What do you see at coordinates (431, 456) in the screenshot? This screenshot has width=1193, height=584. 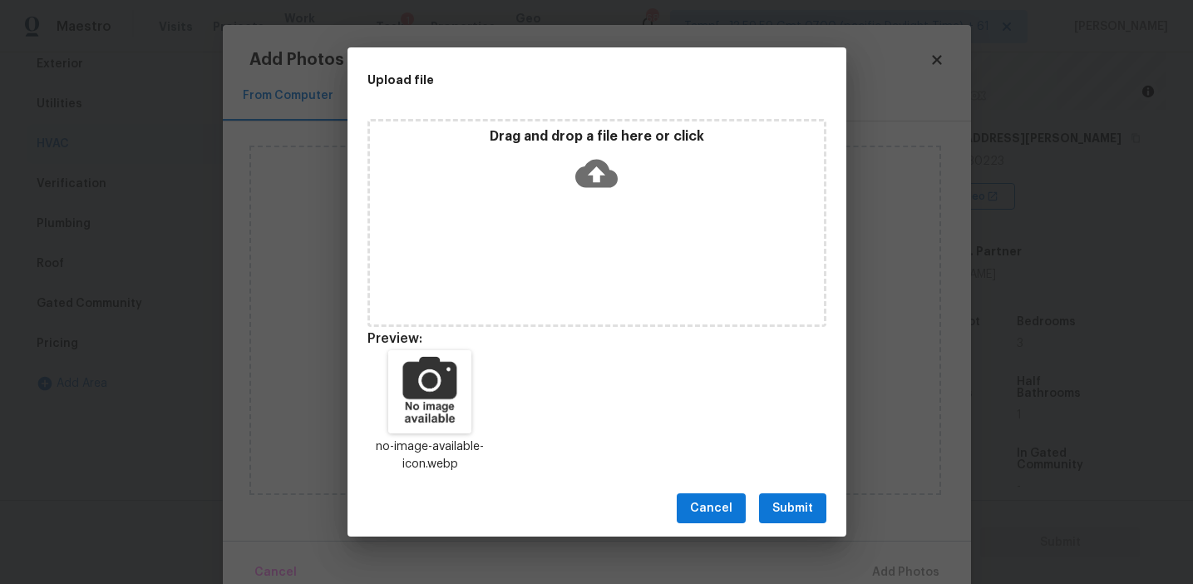 I see `p: no-image-available-icon.webp` at bounding box center [431, 456].